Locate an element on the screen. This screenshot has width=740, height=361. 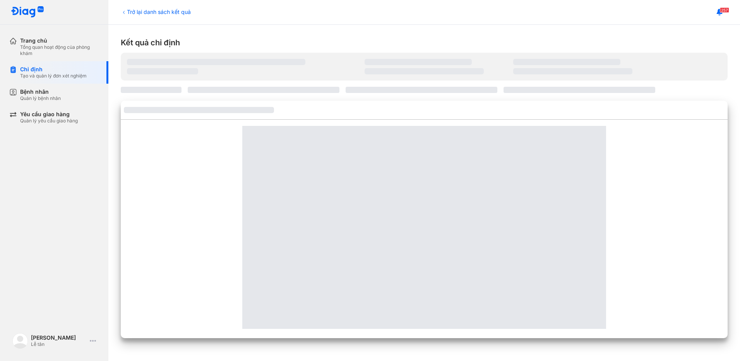
div: Lễ tân is located at coordinates (59, 344).